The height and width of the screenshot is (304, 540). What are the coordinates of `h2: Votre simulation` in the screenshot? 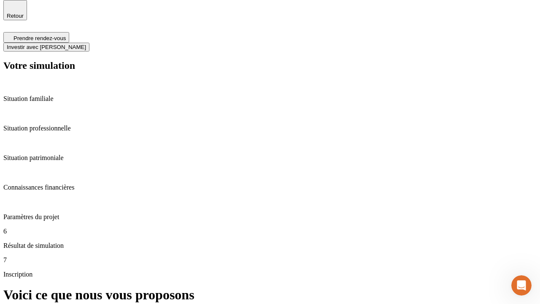 It's located at (270, 65).